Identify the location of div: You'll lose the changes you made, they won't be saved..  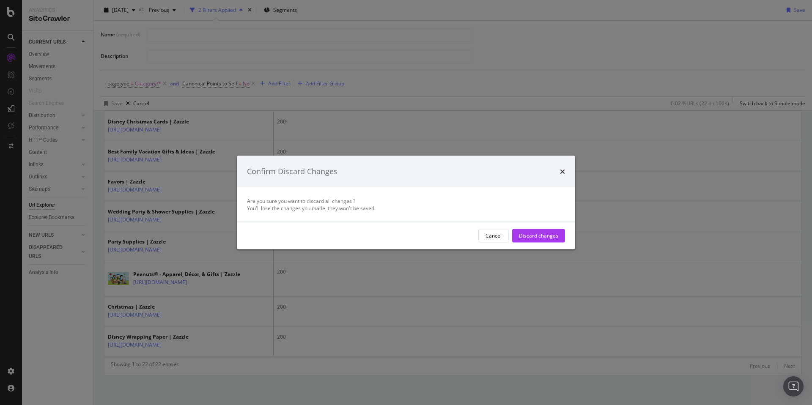
(406, 208).